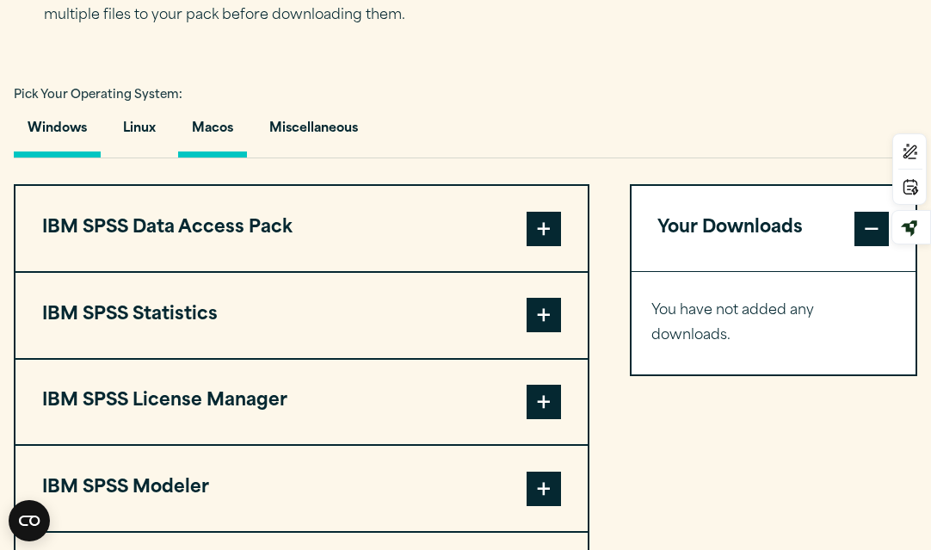 The height and width of the screenshot is (550, 931). What do you see at coordinates (774, 323) in the screenshot?
I see `div: Your Downloads` at bounding box center [774, 323].